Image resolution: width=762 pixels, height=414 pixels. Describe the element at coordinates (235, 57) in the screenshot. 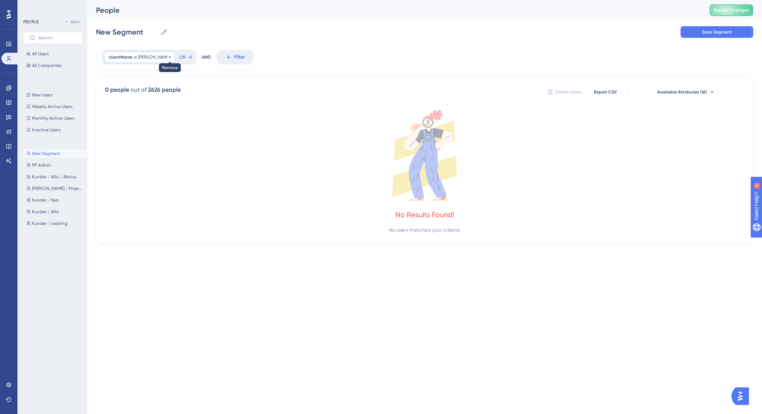

I see `button: Filter` at that location.